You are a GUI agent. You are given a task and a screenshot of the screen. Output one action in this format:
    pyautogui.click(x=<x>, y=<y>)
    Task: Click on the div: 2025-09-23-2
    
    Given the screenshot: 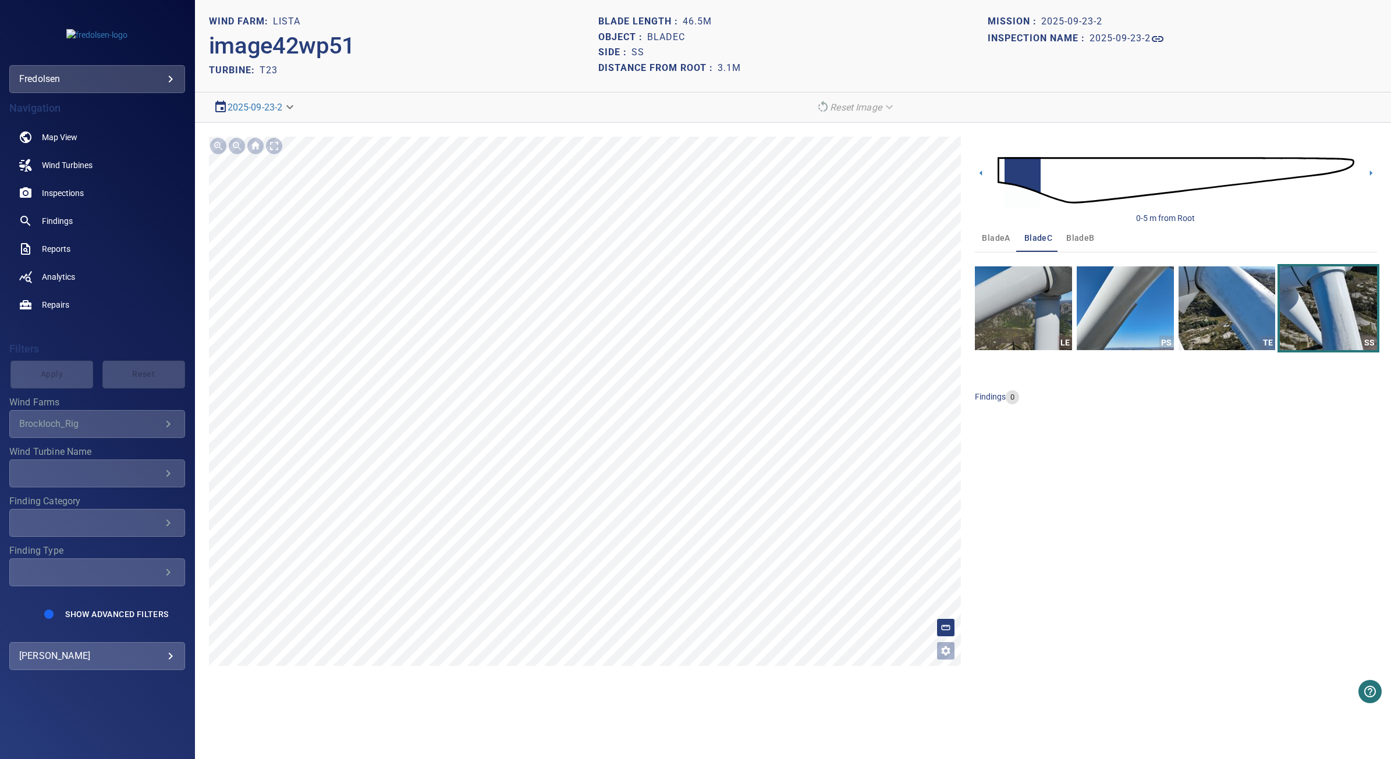 What is the action you would take?
    pyautogui.click(x=255, y=107)
    